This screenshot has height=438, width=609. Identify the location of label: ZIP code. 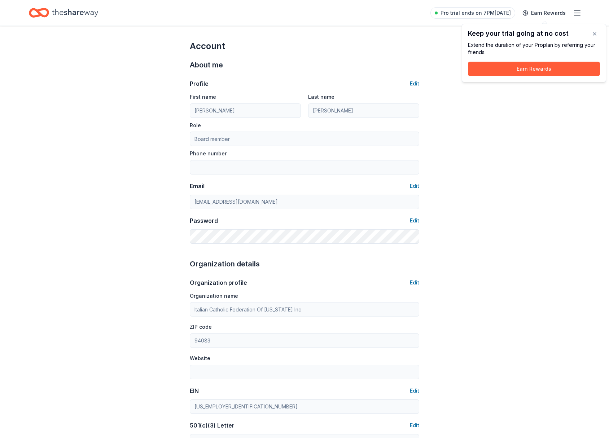
(201, 327).